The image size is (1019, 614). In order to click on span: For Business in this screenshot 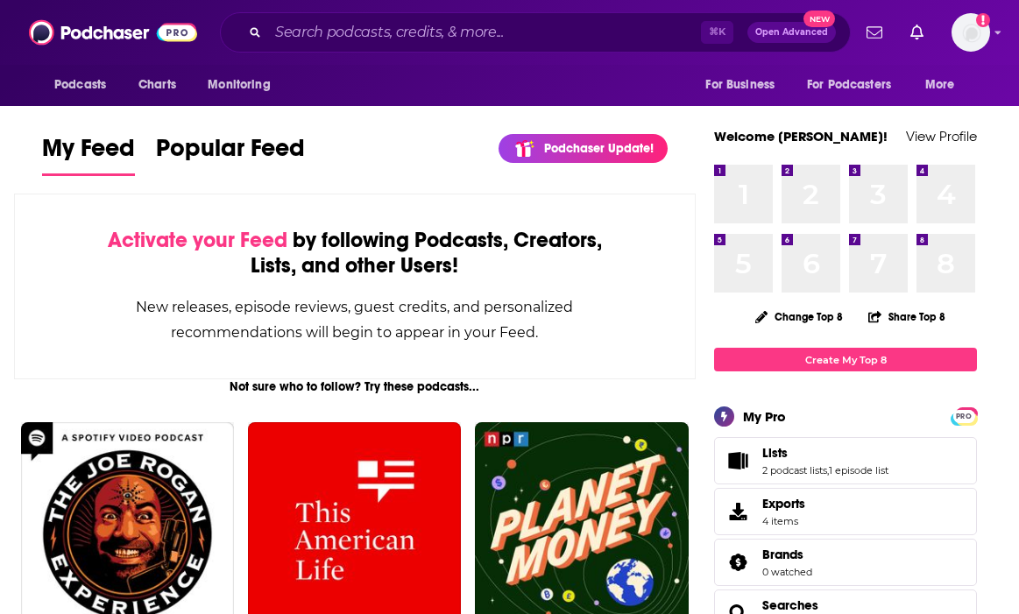, I will do `click(739, 85)`.